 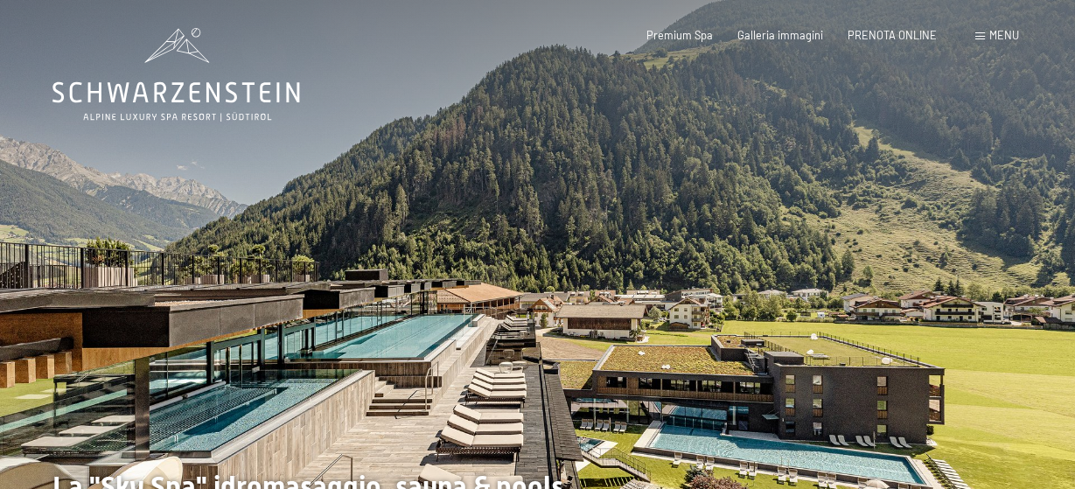 What do you see at coordinates (892, 35) in the screenshot?
I see `a: PRENOTA ONLINE` at bounding box center [892, 35].